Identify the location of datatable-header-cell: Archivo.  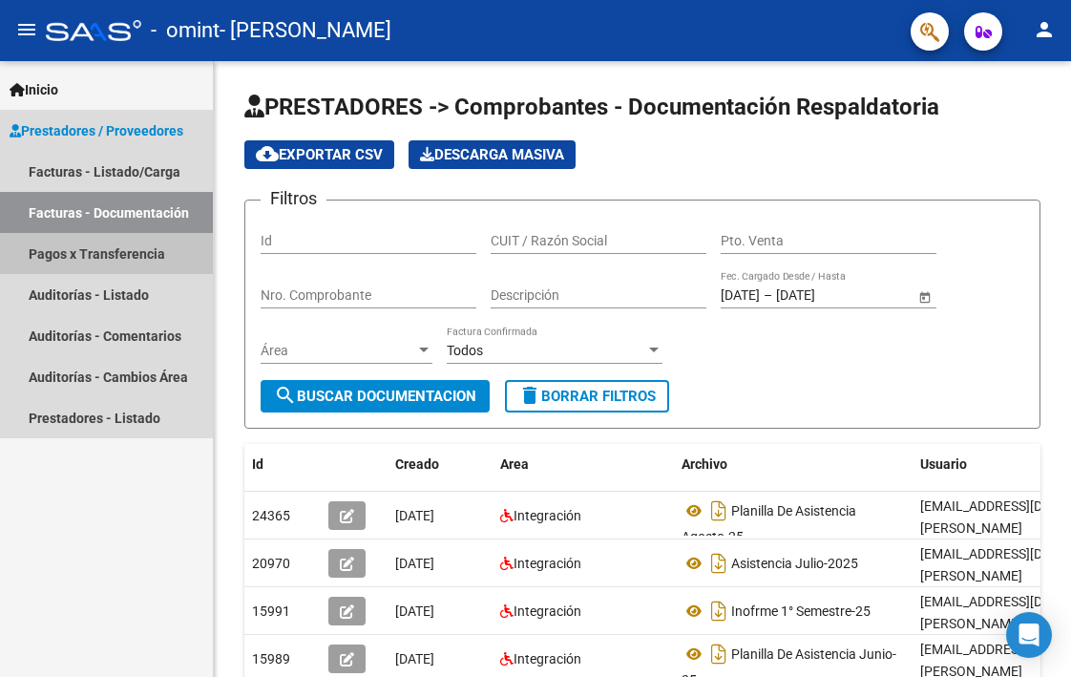
(793, 464).